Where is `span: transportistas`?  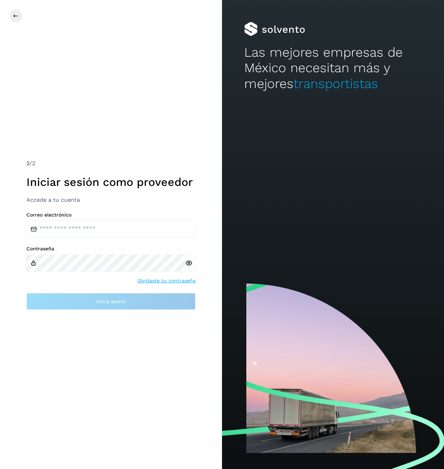
span: transportistas is located at coordinates (336, 84).